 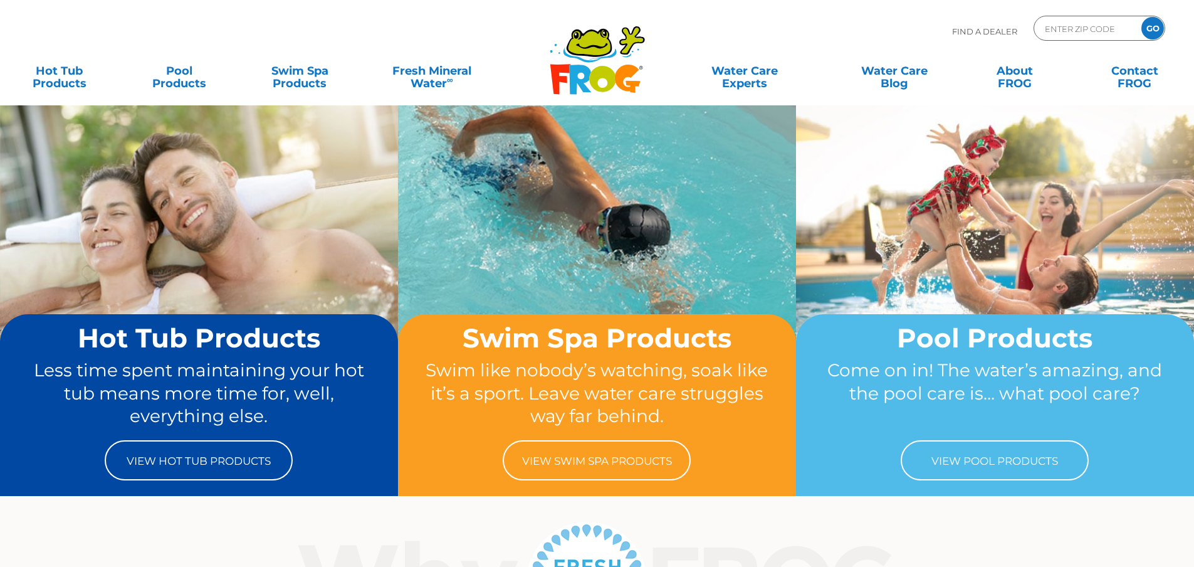 What do you see at coordinates (199, 338) in the screenshot?
I see `h2: Hot Tub Products` at bounding box center [199, 338].